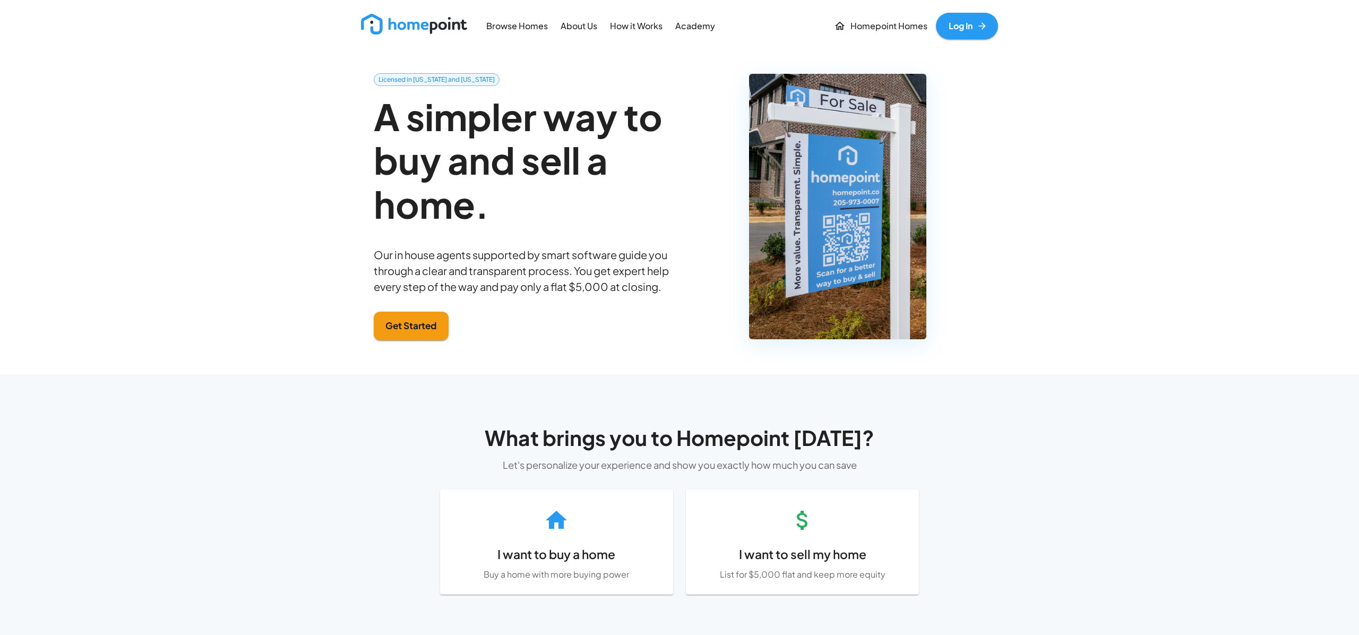 This screenshot has width=1359, height=635. I want to click on a: Homepoint Homes, so click(881, 26).